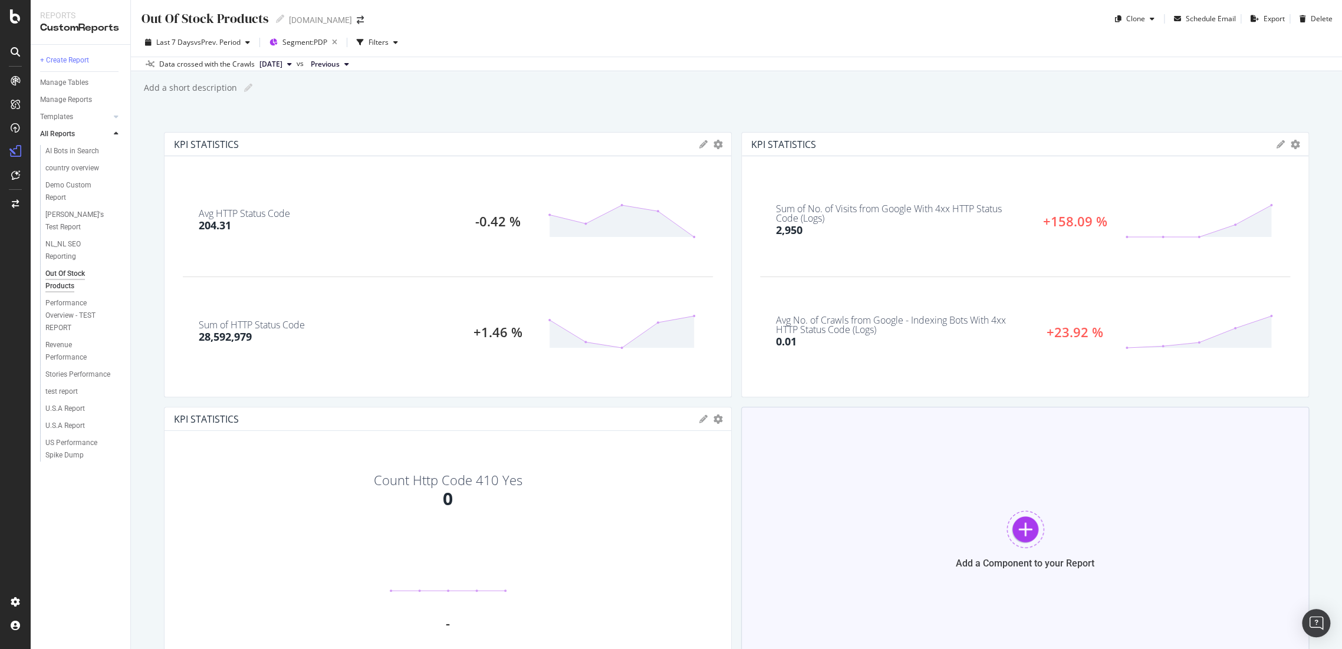 Image resolution: width=1342 pixels, height=649 pixels. Describe the element at coordinates (198, 42) in the screenshot. I see `button: Last 7 DaysvsPrev. Period` at that location.